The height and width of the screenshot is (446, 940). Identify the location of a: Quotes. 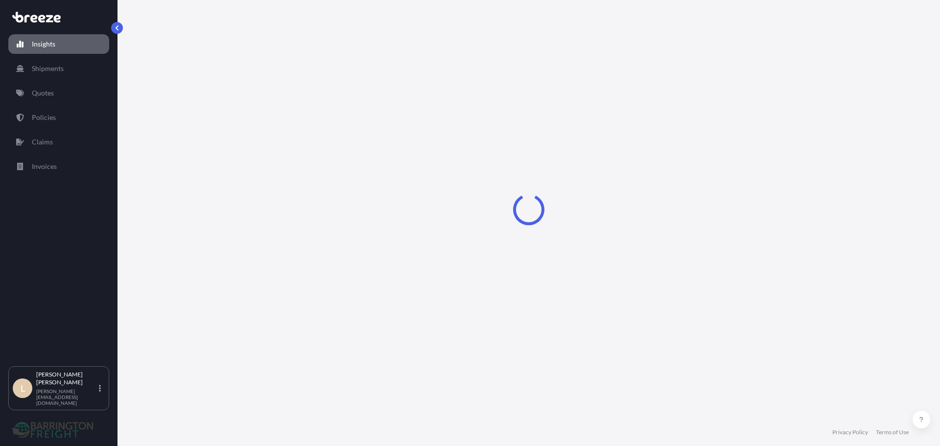
(59, 93).